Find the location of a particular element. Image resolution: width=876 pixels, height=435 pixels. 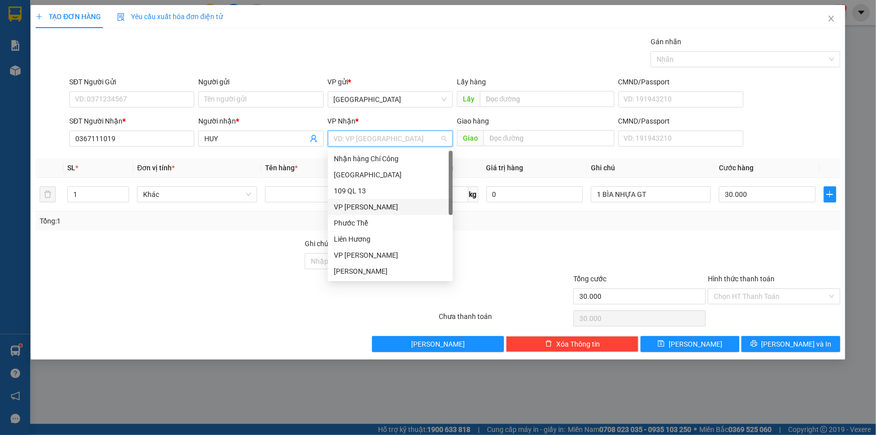

span: VP Nhận is located at coordinates (342, 121).